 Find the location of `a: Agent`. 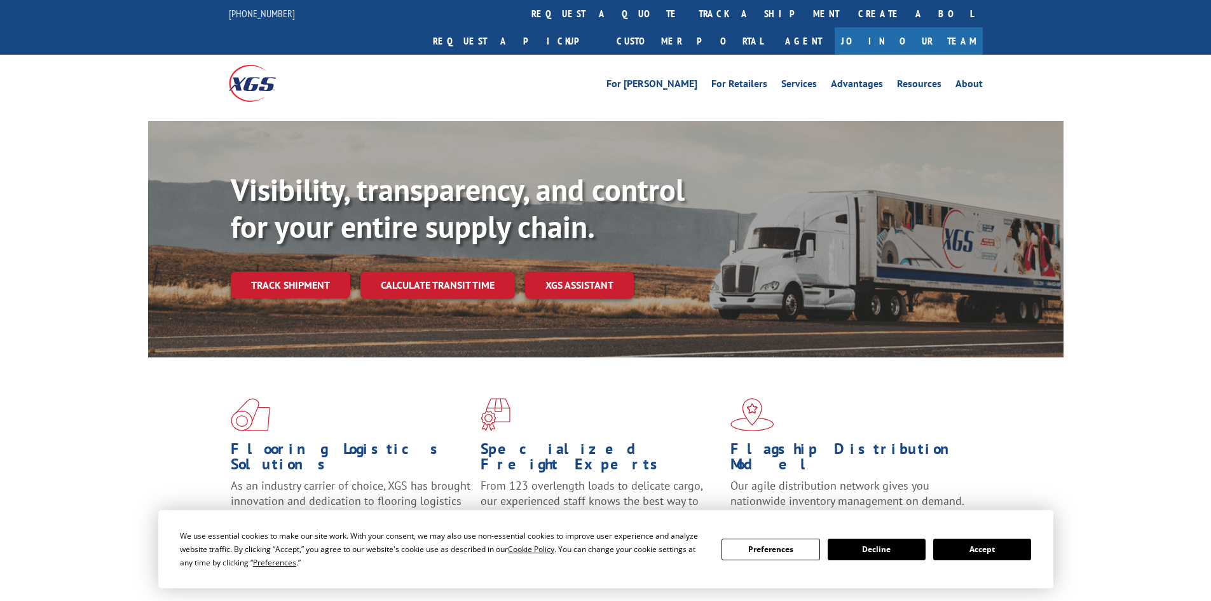

a: Agent is located at coordinates (803, 41).